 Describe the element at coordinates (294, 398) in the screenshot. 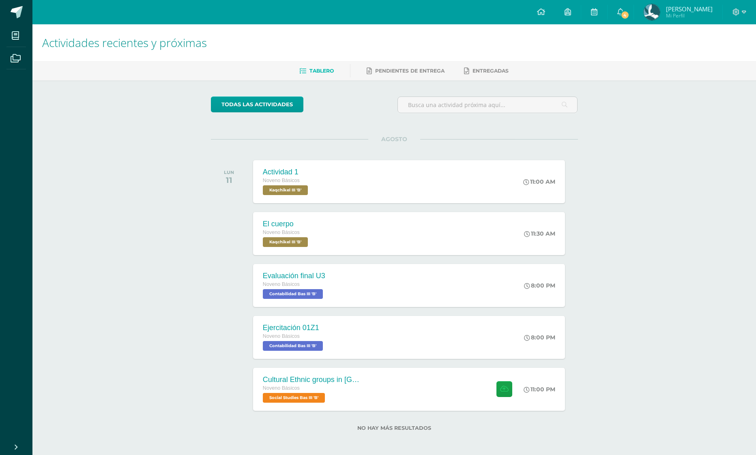

I see `span: Social Studies Bas III 'B'` at that location.